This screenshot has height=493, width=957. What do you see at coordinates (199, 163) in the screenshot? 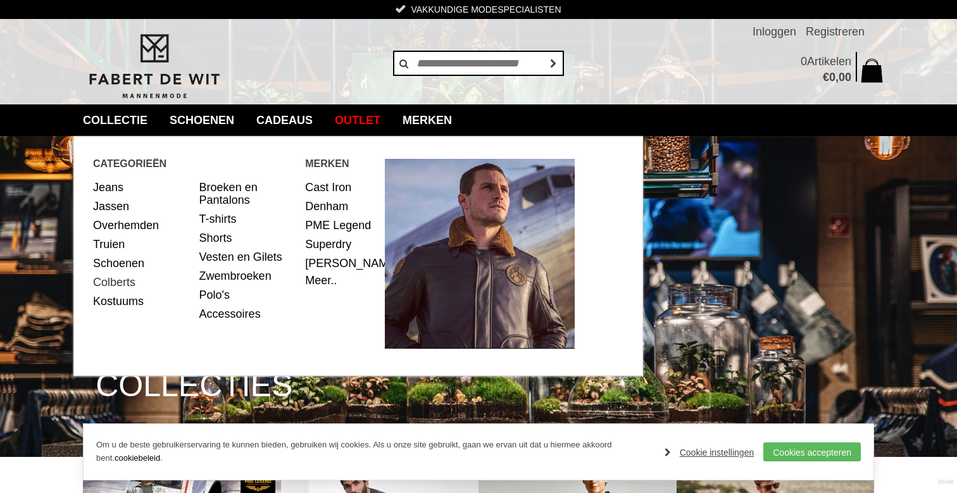
I see `span: Categorieën` at bounding box center [199, 163].